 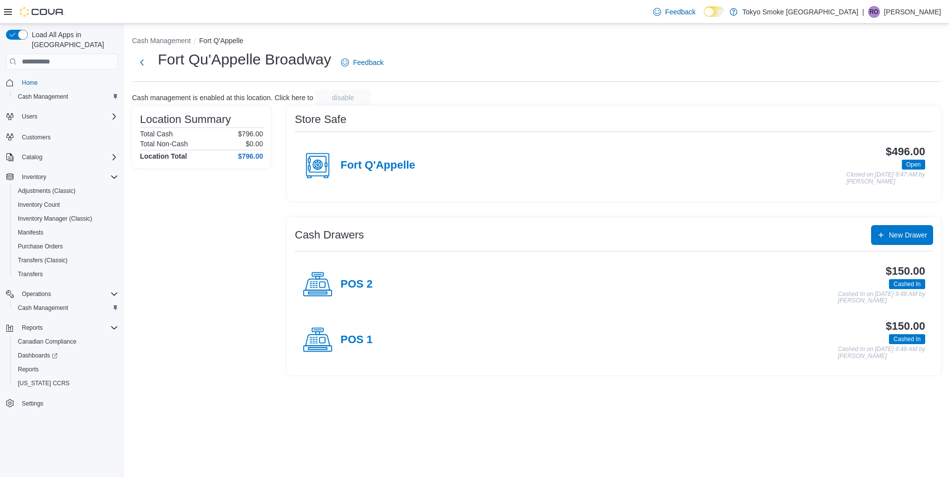 What do you see at coordinates (66, 97) in the screenshot?
I see `button: Cash Management` at bounding box center [66, 97].